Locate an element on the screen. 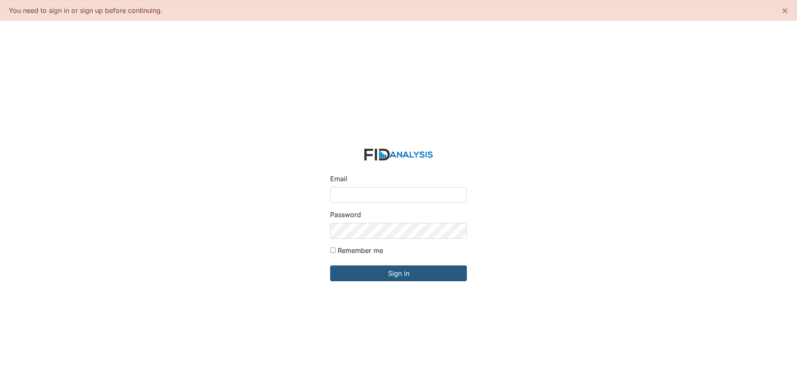 The height and width of the screenshot is (385, 797). img: logo-2fc8c6e3336f68795322cb6e9a2b9007179b544421de10c17bdaae8622450297.svg is located at coordinates (398, 155).